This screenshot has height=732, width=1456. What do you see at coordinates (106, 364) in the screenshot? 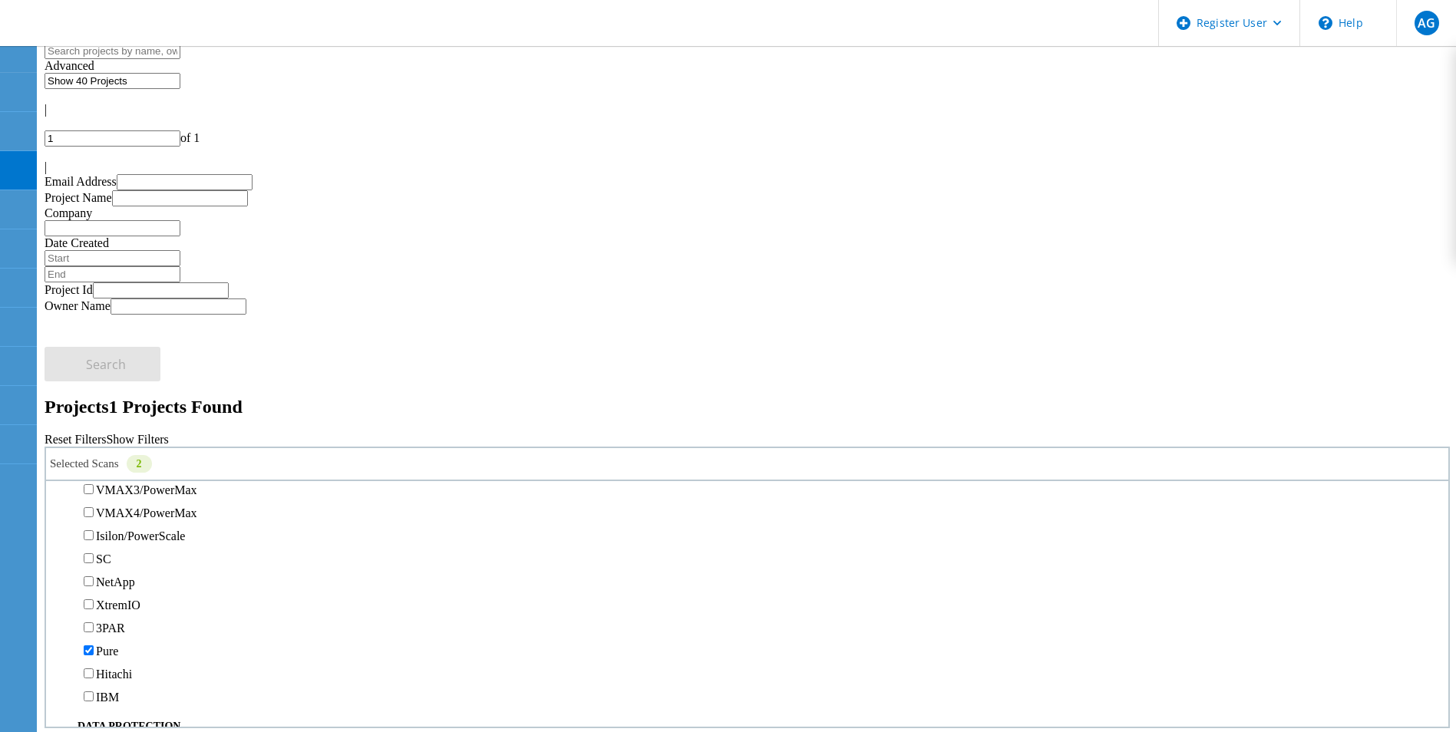
I see `span: Search` at bounding box center [106, 364].